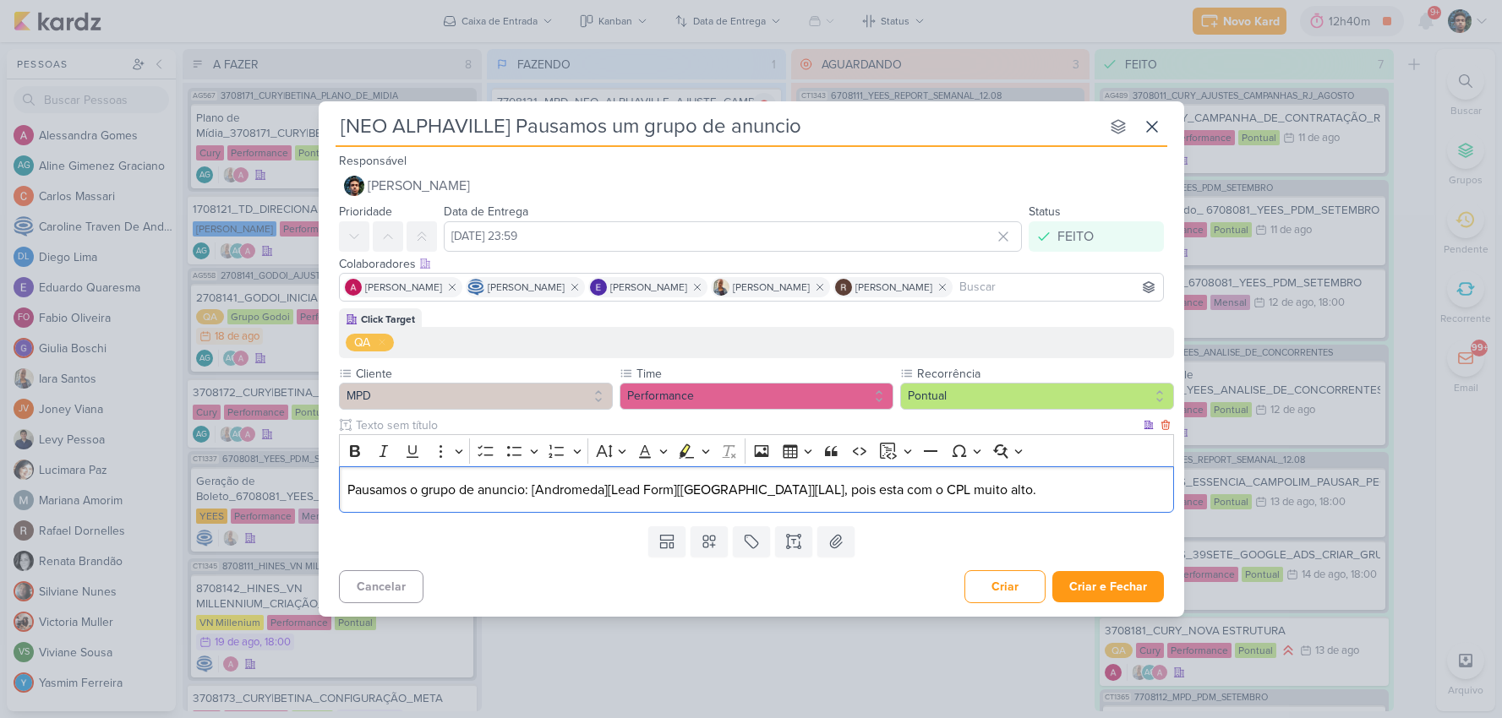 The image size is (1502, 718). Describe the element at coordinates (476, 287) in the screenshot. I see `img: Caroline Traven De Andrade` at that location.